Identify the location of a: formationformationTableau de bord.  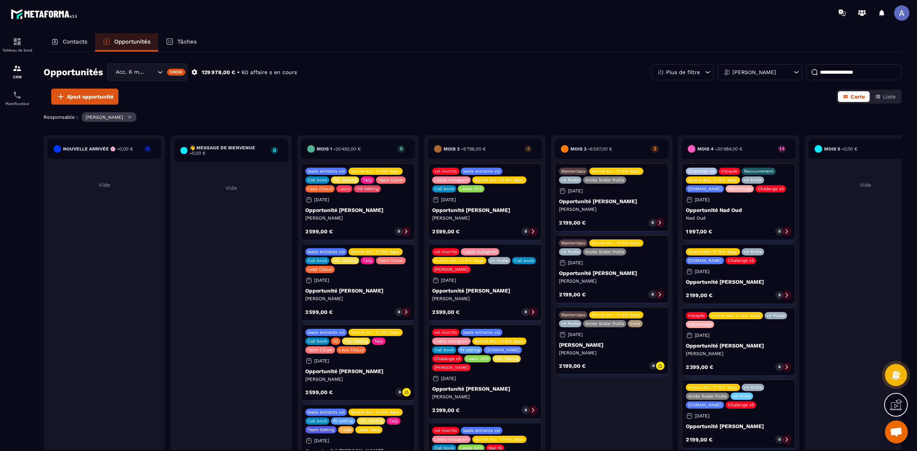
(17, 45).